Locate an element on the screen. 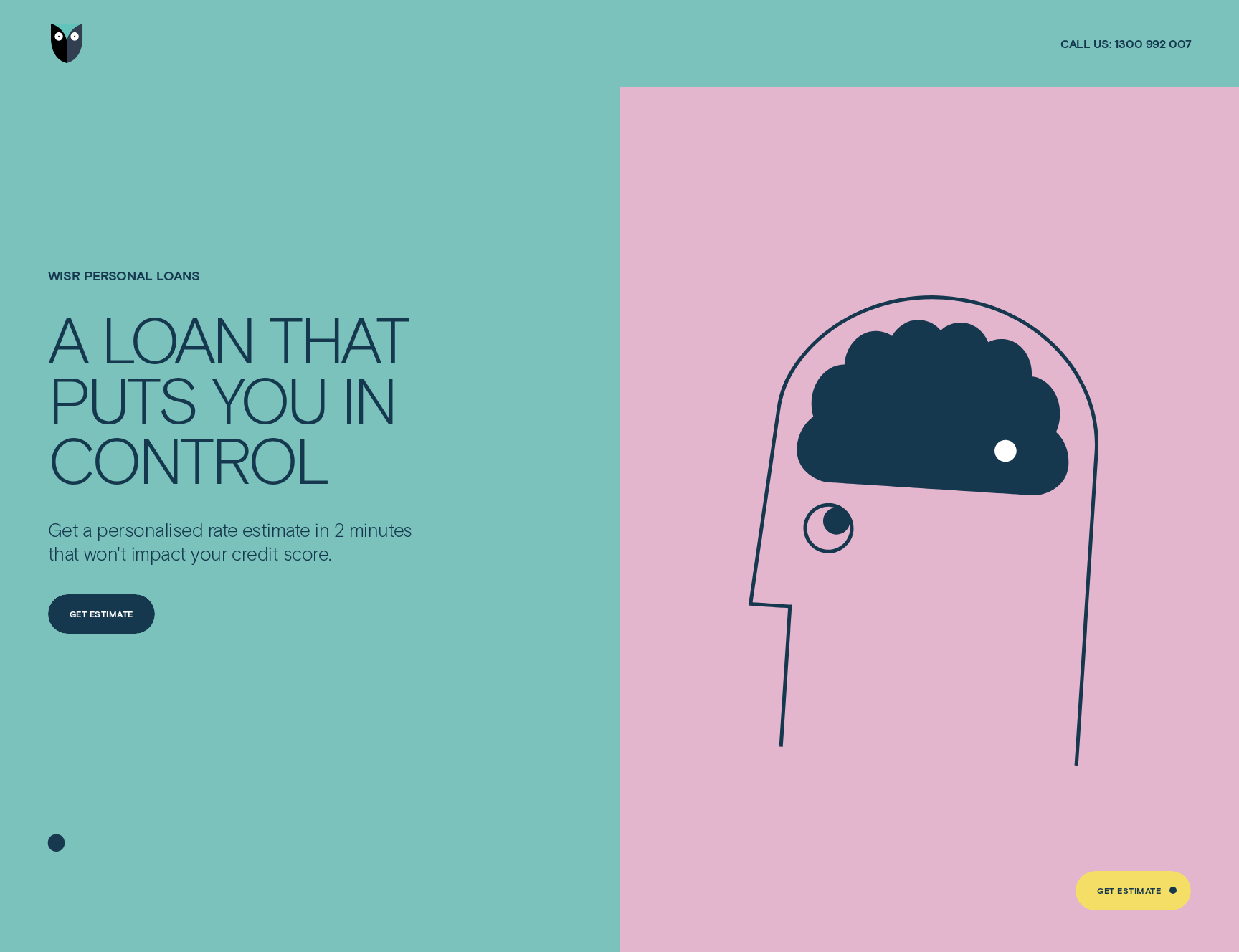 The image size is (1239, 952). span: 1300 992 007 is located at coordinates (1152, 43).